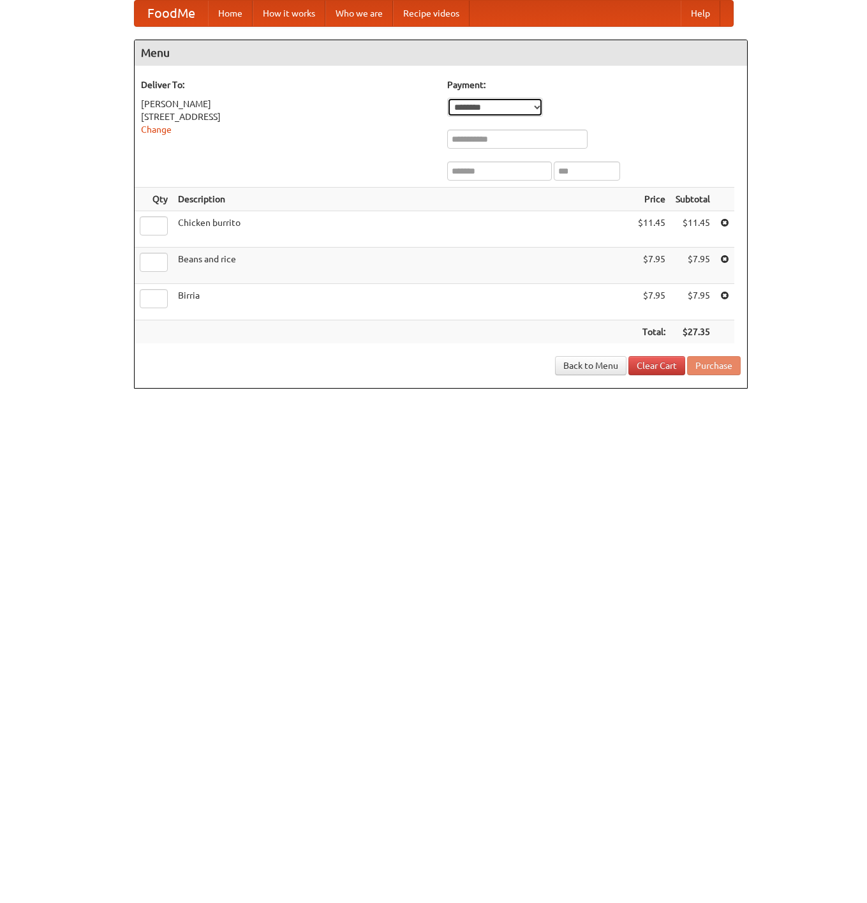 This screenshot has height=903, width=867. What do you see at coordinates (441, 53) in the screenshot?
I see `h4: Menu` at bounding box center [441, 53].